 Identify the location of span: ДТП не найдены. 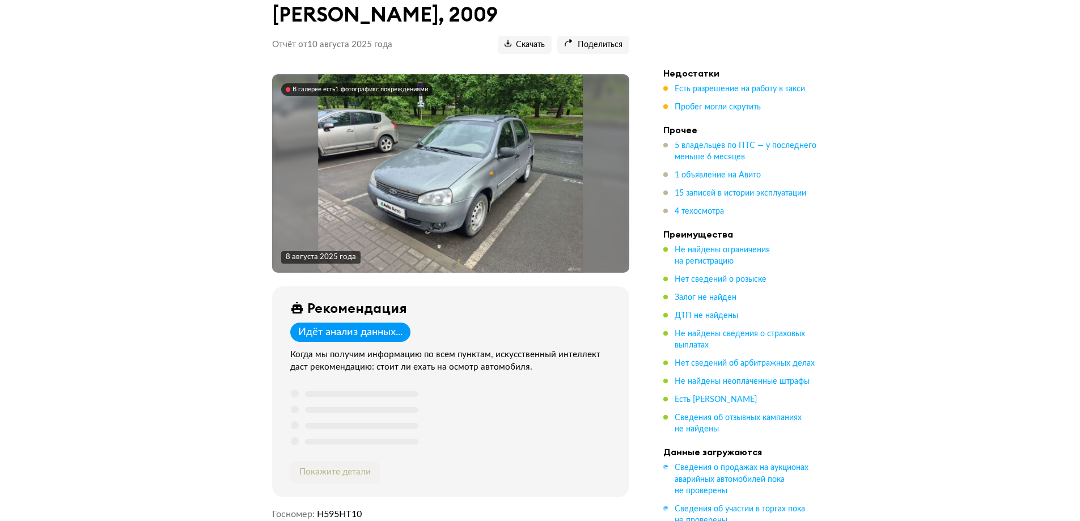
(706, 316).